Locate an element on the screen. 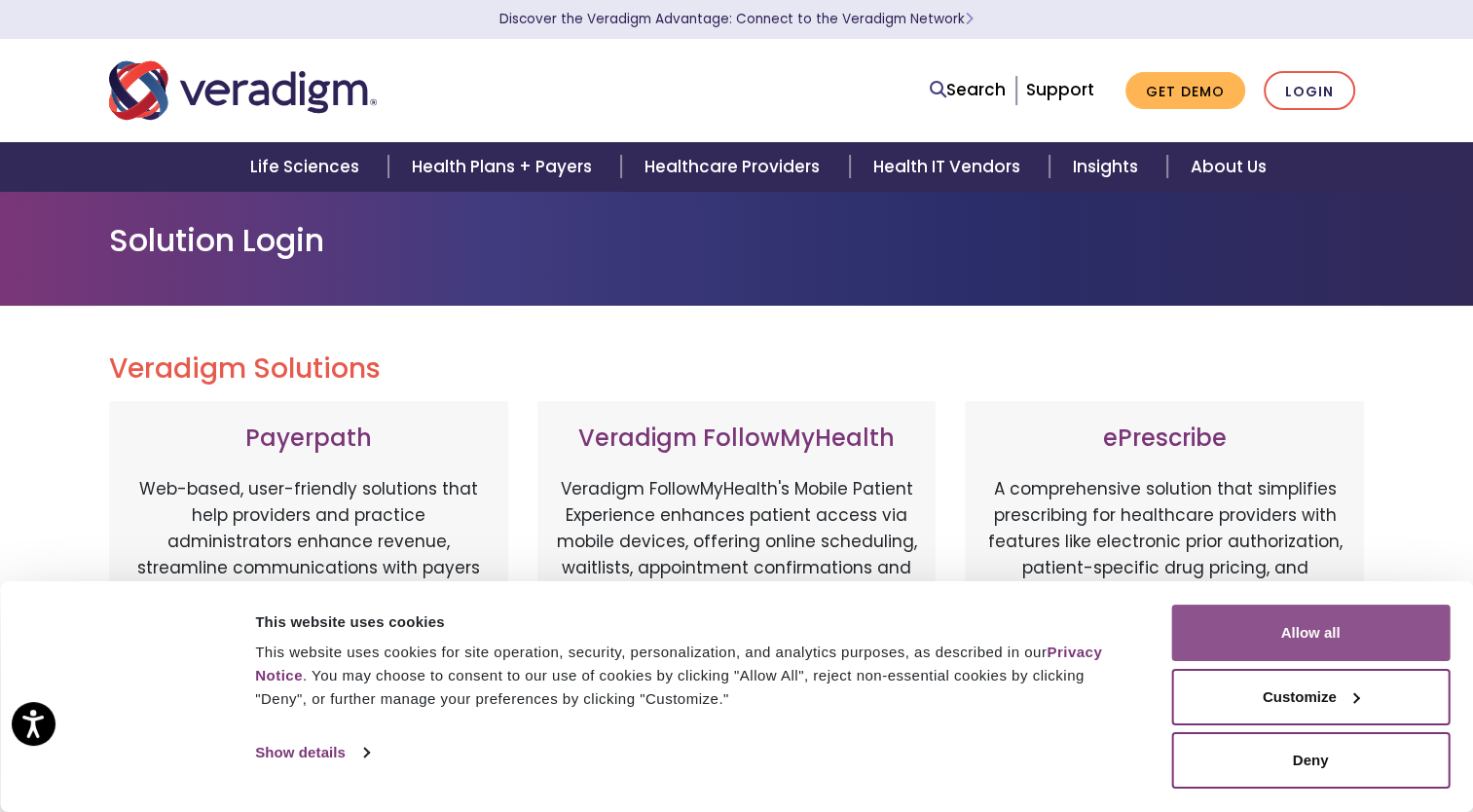 The height and width of the screenshot is (812, 1473). div: This website uses cookies is located at coordinates (691, 622).